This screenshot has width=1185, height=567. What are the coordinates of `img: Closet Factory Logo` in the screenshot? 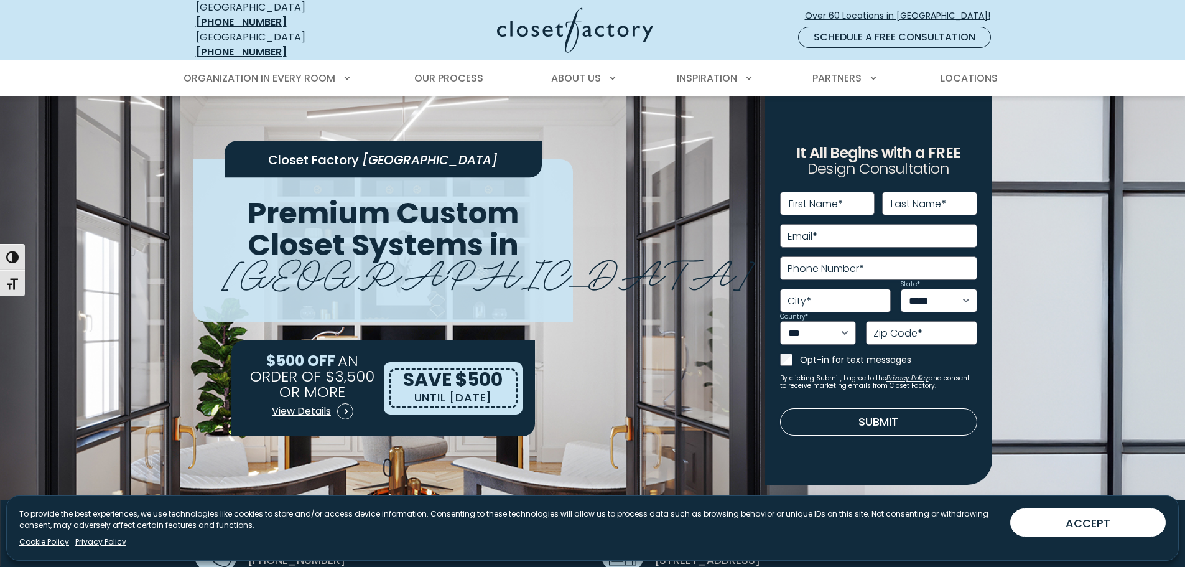 It's located at (575, 30).